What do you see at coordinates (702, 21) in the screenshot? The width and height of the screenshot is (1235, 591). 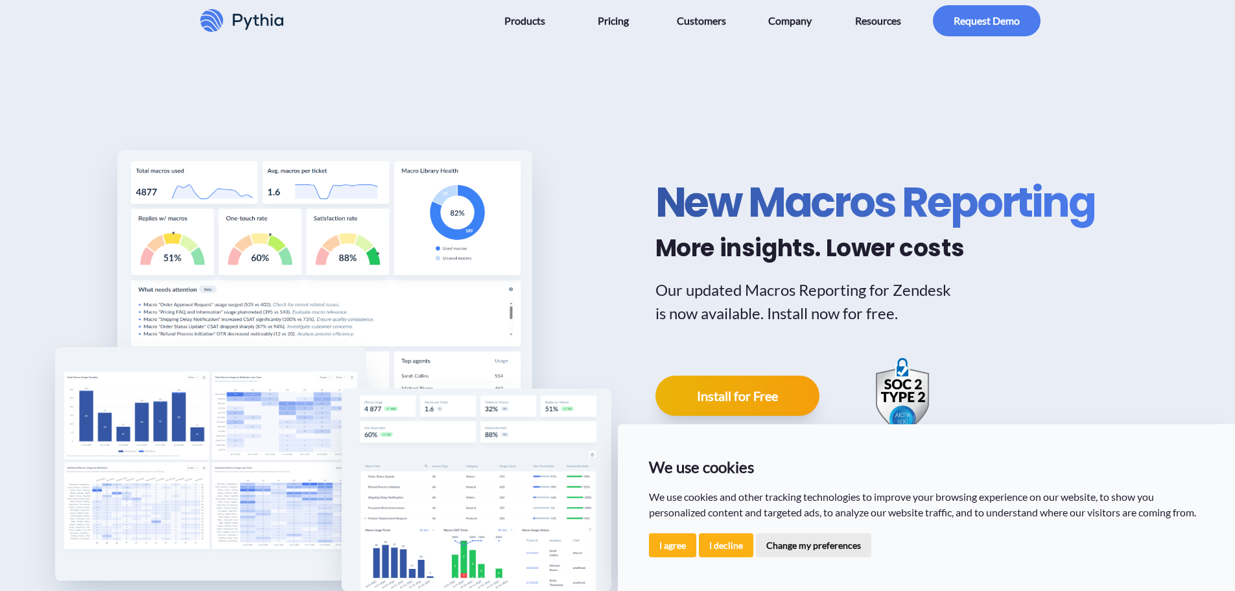 I see `span: Customers` at bounding box center [702, 21].